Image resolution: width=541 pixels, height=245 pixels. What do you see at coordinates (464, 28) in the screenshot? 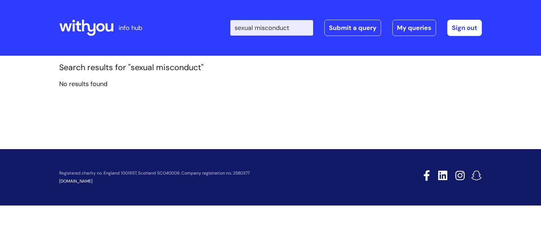
I see `a: Sign out` at bounding box center [464, 28].